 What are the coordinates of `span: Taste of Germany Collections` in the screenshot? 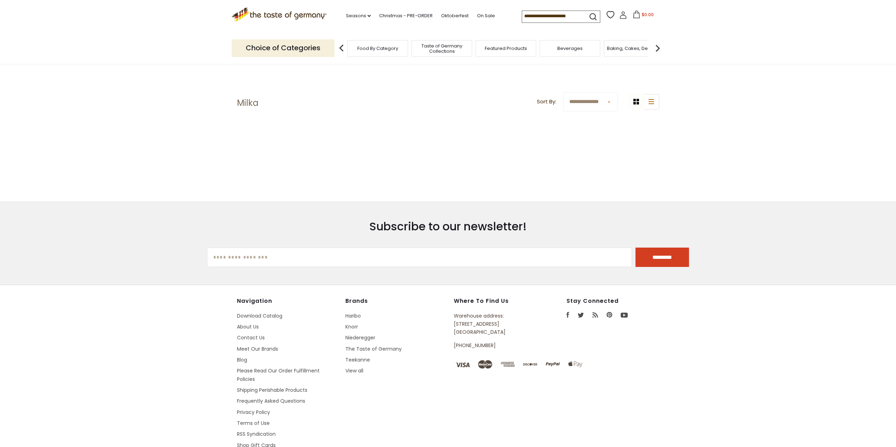 It's located at (442, 49).